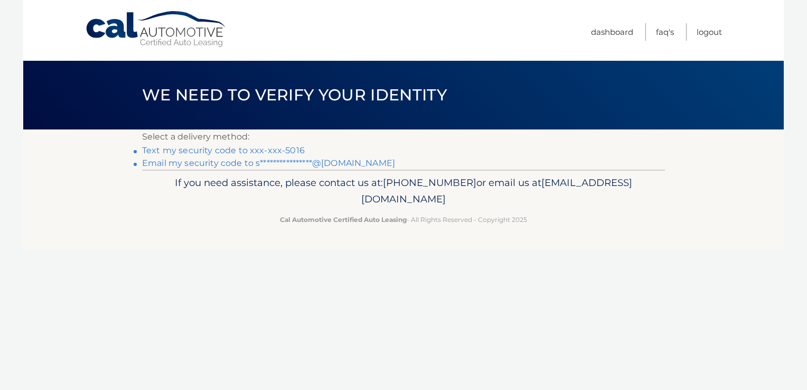 Image resolution: width=807 pixels, height=390 pixels. What do you see at coordinates (404, 137) in the screenshot?
I see `p: Select a delivery method:` at bounding box center [404, 137].